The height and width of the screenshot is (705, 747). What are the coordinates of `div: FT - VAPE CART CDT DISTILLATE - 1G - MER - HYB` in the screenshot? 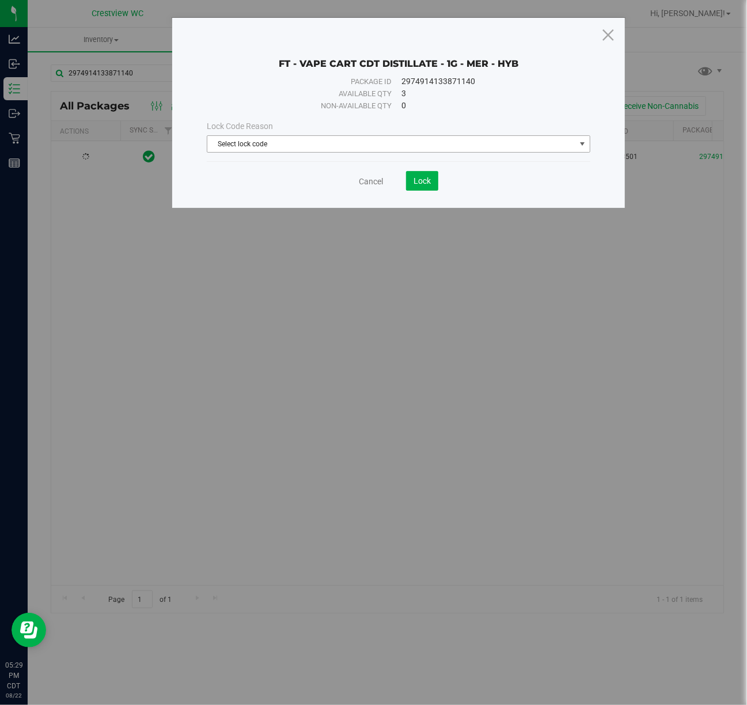 It's located at (398, 55).